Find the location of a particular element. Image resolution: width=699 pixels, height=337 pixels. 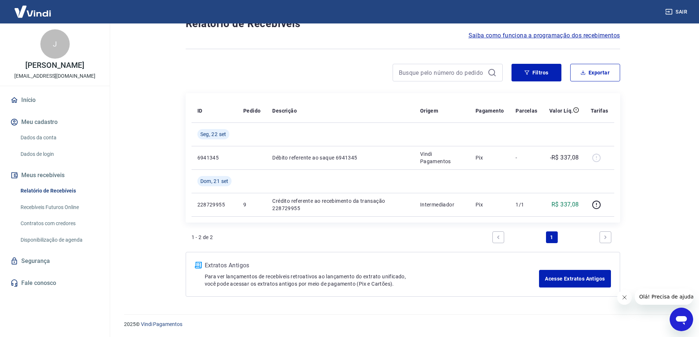

span: Saiba como funciona a programação dos recebimentos is located at coordinates (544, 36).